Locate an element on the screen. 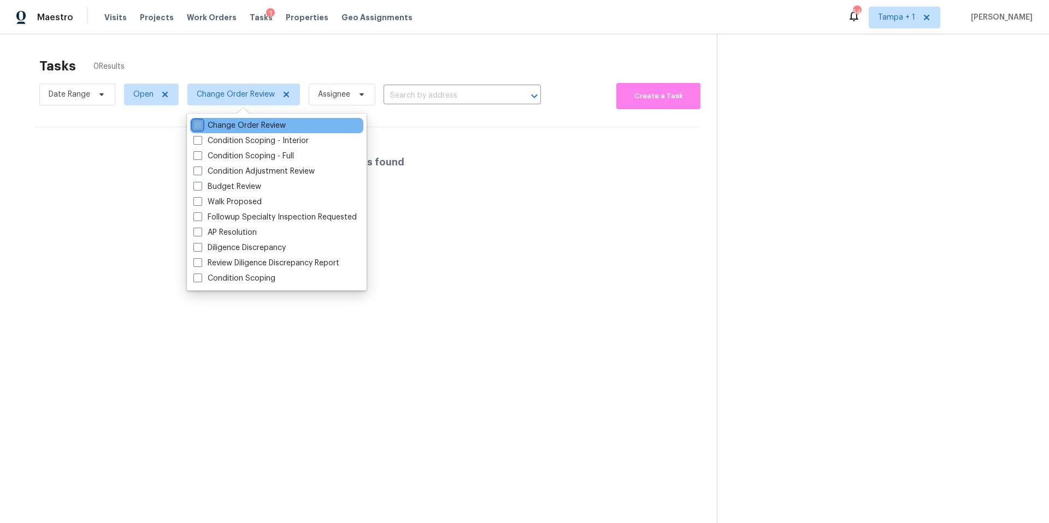 The image size is (1049, 523). span: Projects is located at coordinates (157, 17).